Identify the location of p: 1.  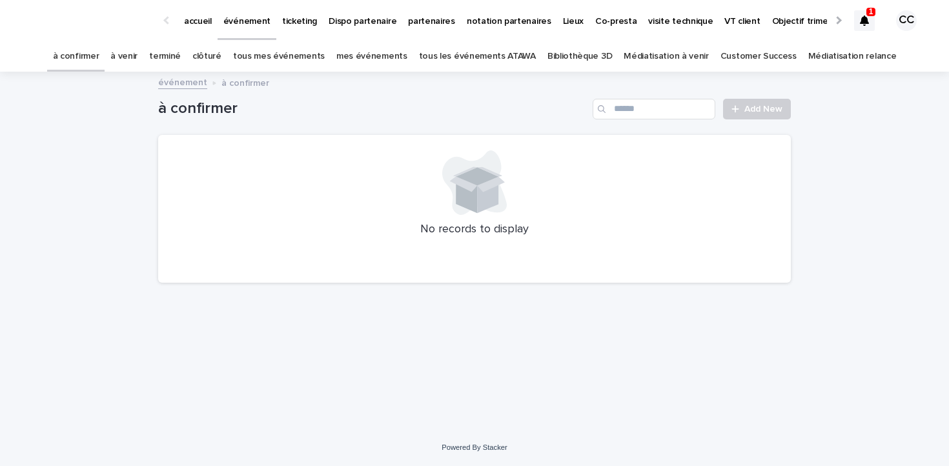
(871, 12).